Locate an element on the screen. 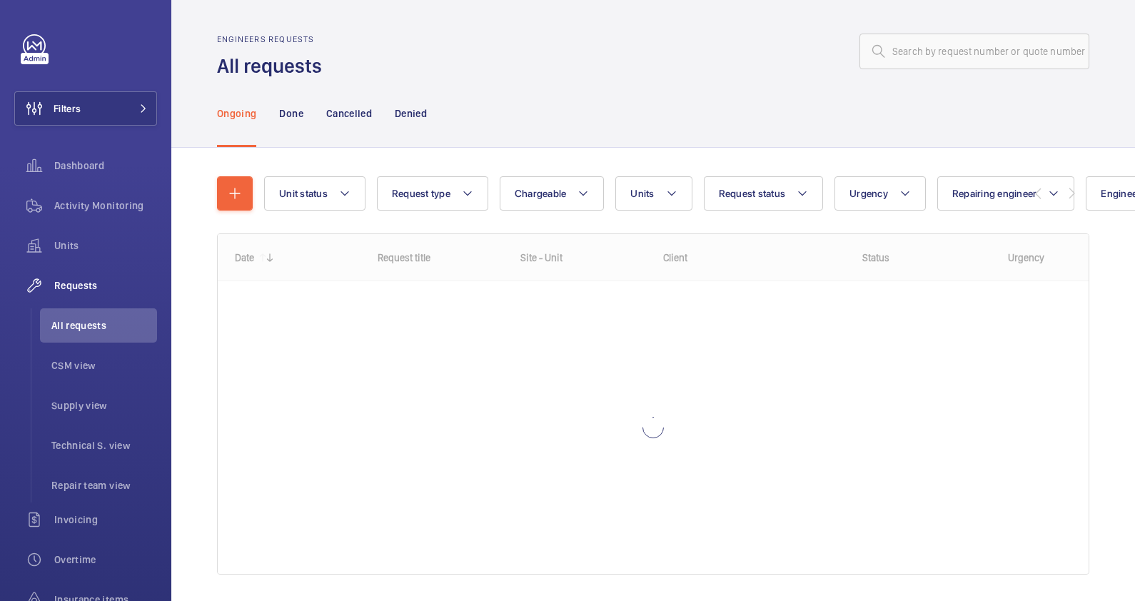 This screenshot has height=601, width=1135. span: Invoicing is located at coordinates (106, 520).